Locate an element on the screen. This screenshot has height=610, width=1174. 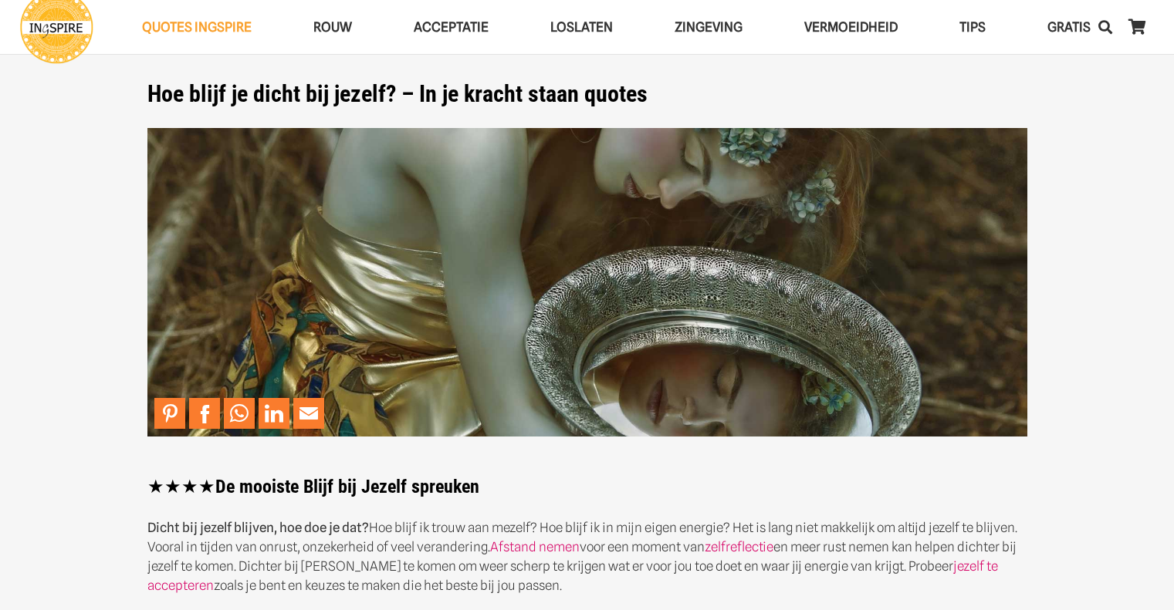
a: LoslatenLoslaten Menu is located at coordinates (581, 27).